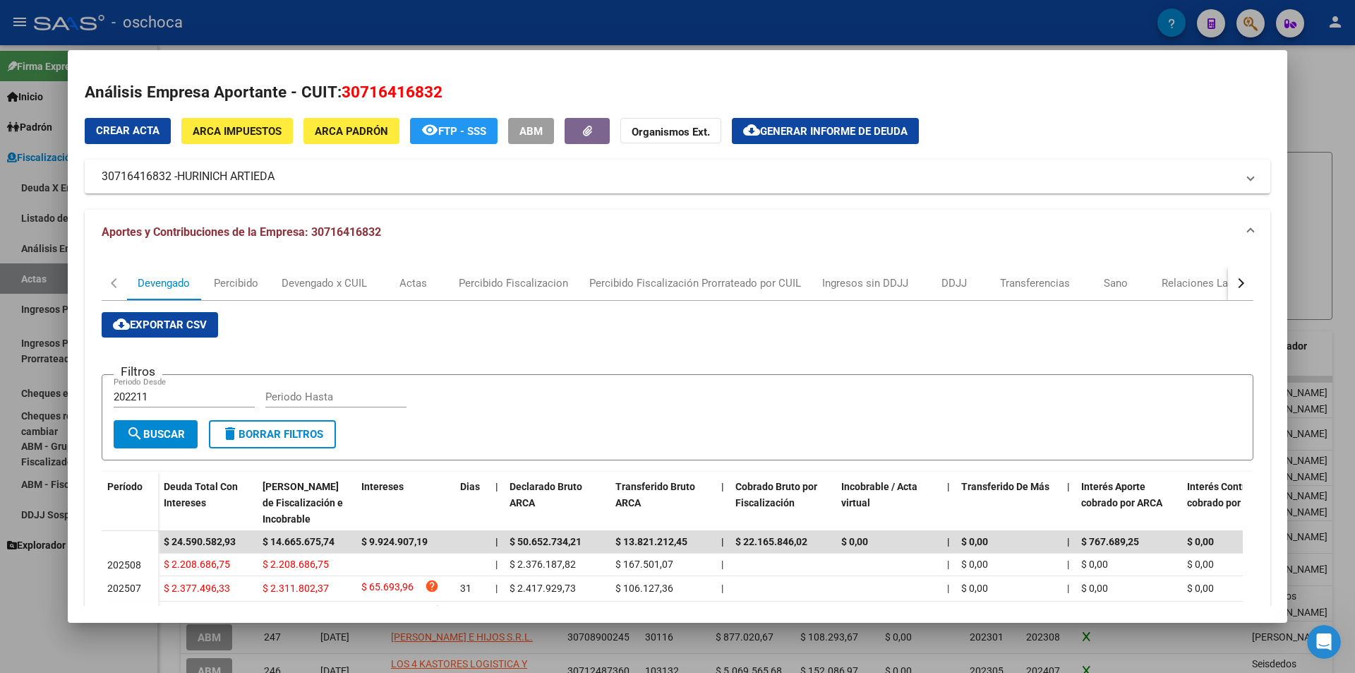 The height and width of the screenshot is (673, 1355). Describe the element at coordinates (388, 588) in the screenshot. I see `span: $ 65.693,96` at that location.